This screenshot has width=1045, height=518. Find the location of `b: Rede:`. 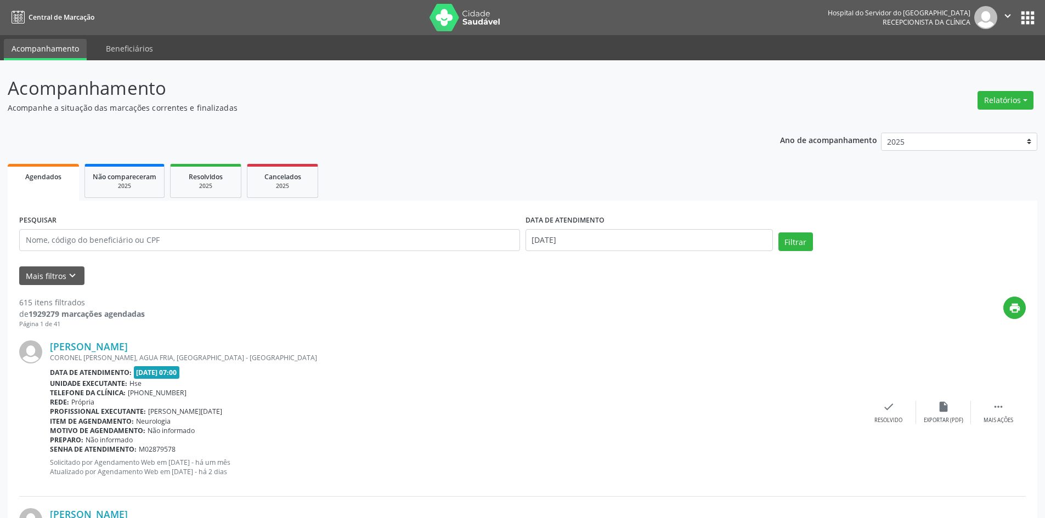

b: Rede: is located at coordinates (59, 402).